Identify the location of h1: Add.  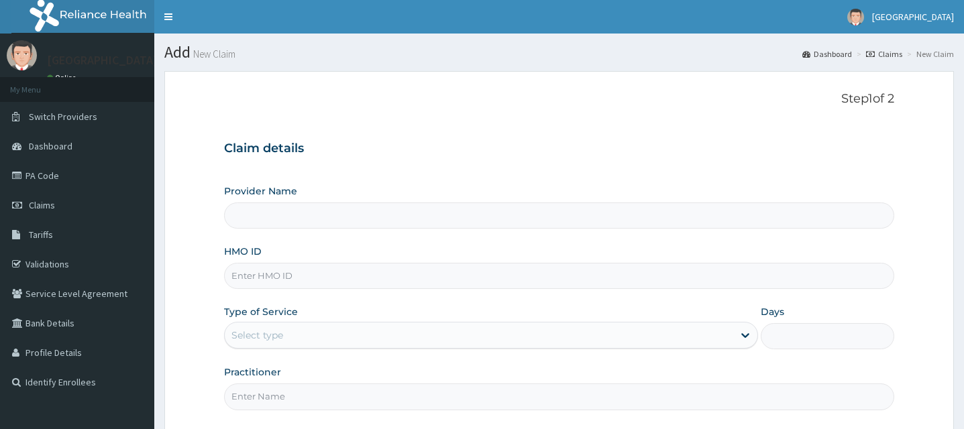
(559, 52).